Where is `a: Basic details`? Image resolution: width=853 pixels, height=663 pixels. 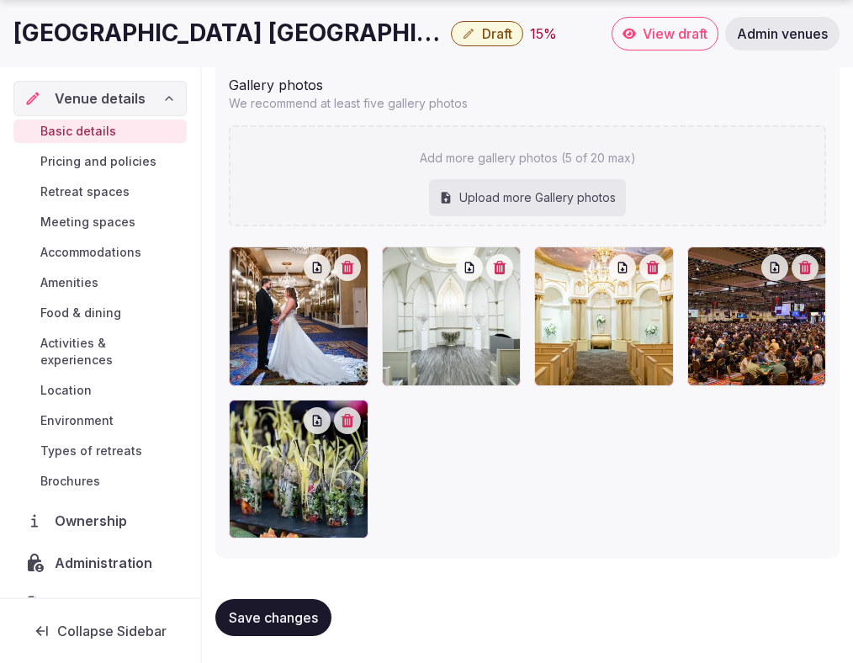
a: Basic details is located at coordinates (100, 131).